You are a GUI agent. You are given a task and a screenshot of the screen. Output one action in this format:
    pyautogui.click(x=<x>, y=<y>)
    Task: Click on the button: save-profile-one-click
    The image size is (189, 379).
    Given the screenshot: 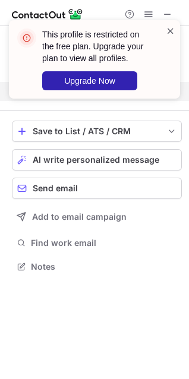 What is the action you would take?
    pyautogui.click(x=97, y=131)
    